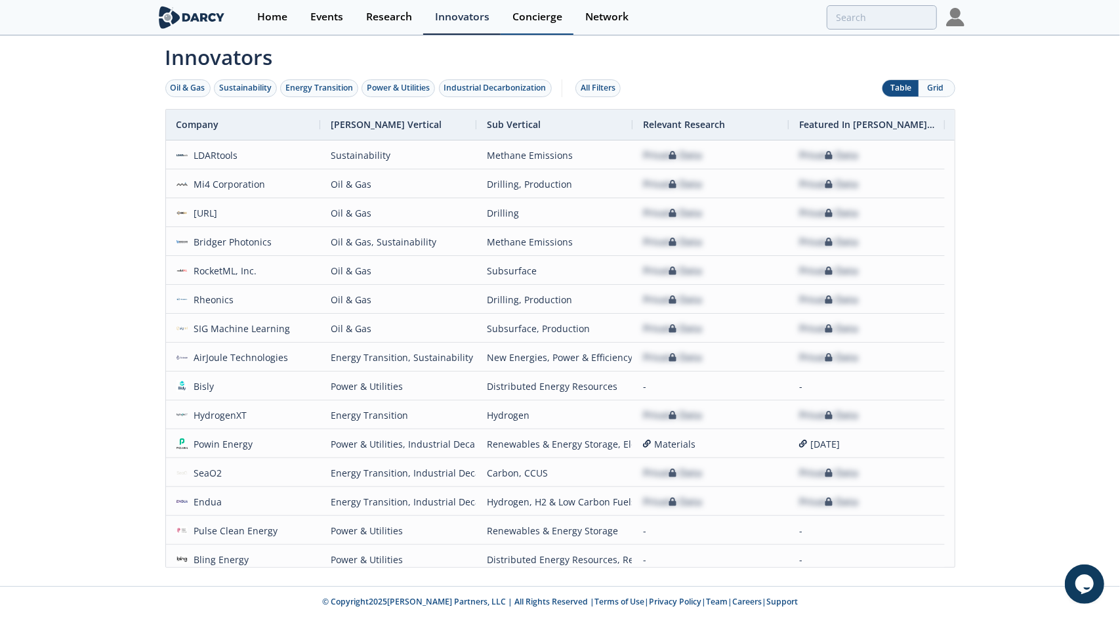  I want to click on img: a125e46b-2986-43ff-9d18-4f8cdd146939, so click(182, 155).